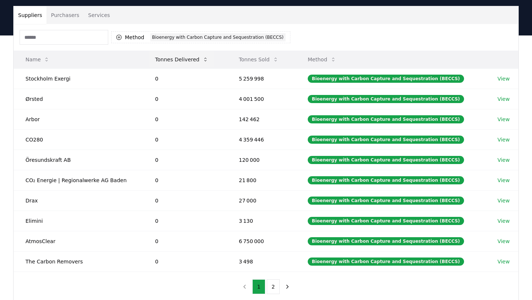 The width and height of the screenshot is (532, 300). I want to click on td: CO₂ Energie | Regionalwerke AG Baden, so click(78, 180).